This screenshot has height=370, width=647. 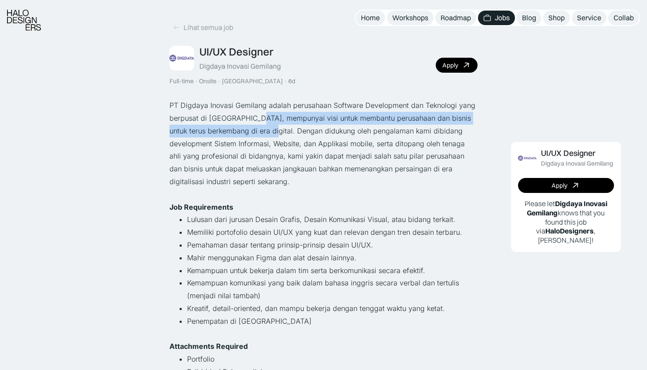 I want to click on li: Mahir menggunakan Figma dan alat desain lainnya., so click(x=332, y=258).